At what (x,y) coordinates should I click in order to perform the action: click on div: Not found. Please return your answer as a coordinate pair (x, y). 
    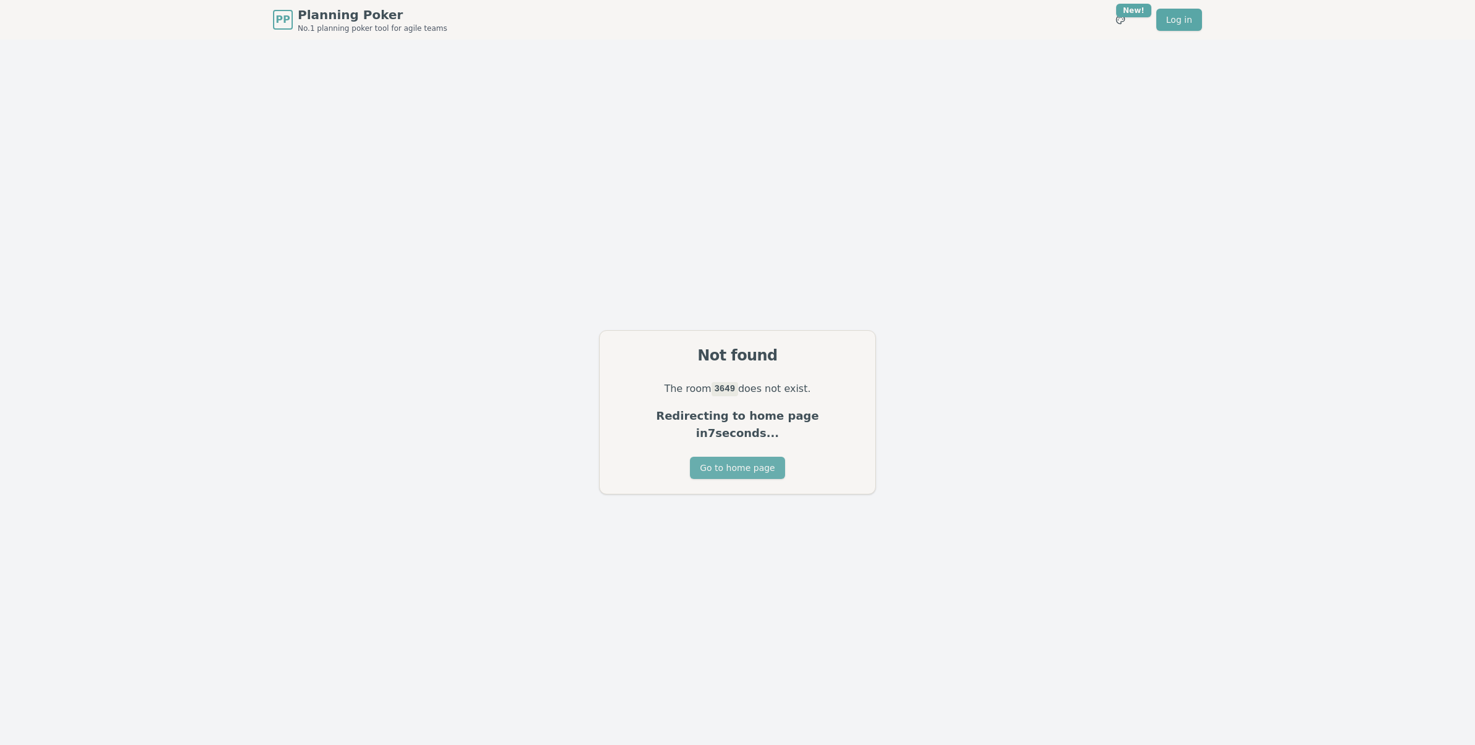
    Looking at the image, I should click on (737, 356).